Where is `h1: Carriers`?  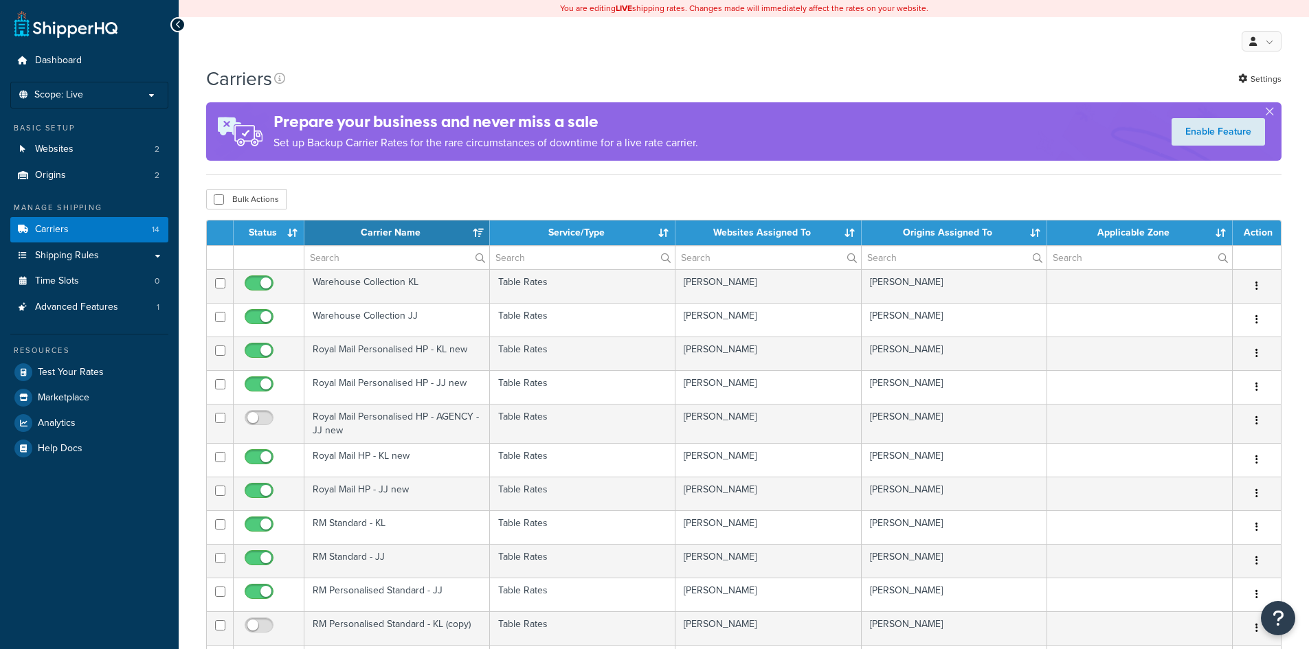 h1: Carriers is located at coordinates (239, 78).